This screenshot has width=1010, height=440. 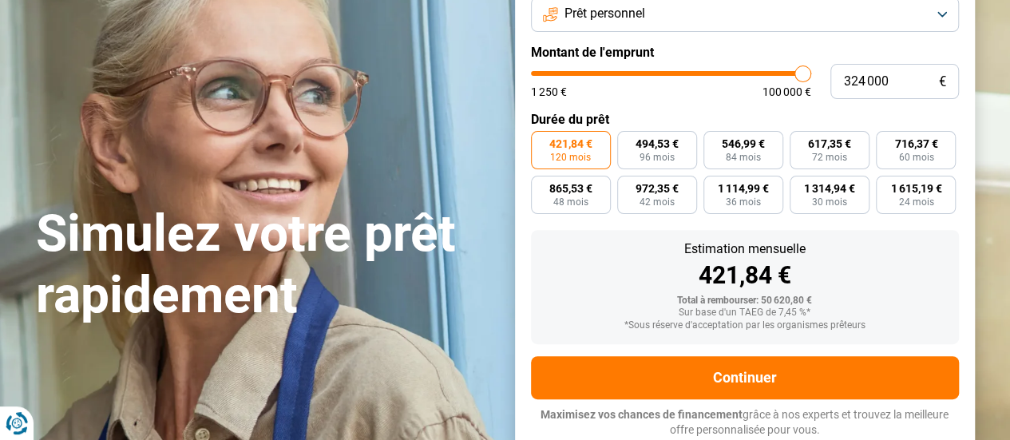 What do you see at coordinates (641, 414) in the screenshot?
I see `span: Maximisez vos chances de financement` at bounding box center [641, 414].